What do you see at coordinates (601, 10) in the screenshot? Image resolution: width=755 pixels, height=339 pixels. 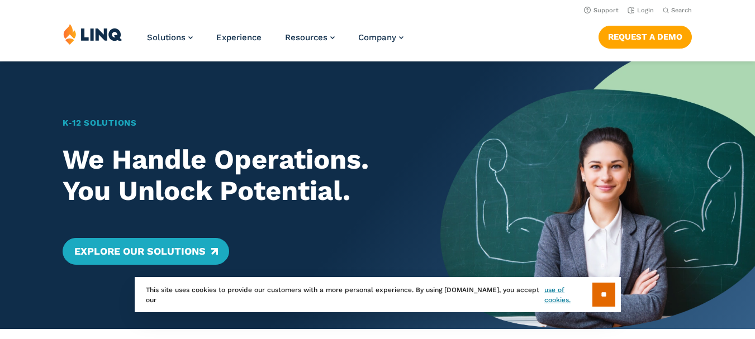 I see `a: Support` at bounding box center [601, 10].